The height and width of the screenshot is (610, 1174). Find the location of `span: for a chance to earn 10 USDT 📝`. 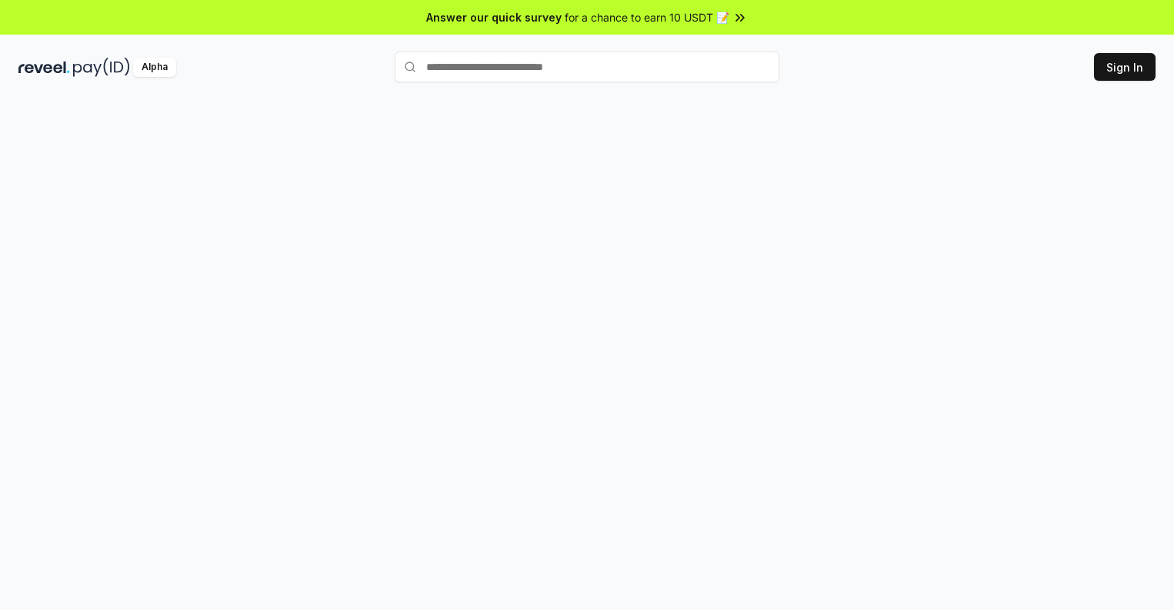

span: for a chance to earn 10 USDT 📝 is located at coordinates (647, 17).